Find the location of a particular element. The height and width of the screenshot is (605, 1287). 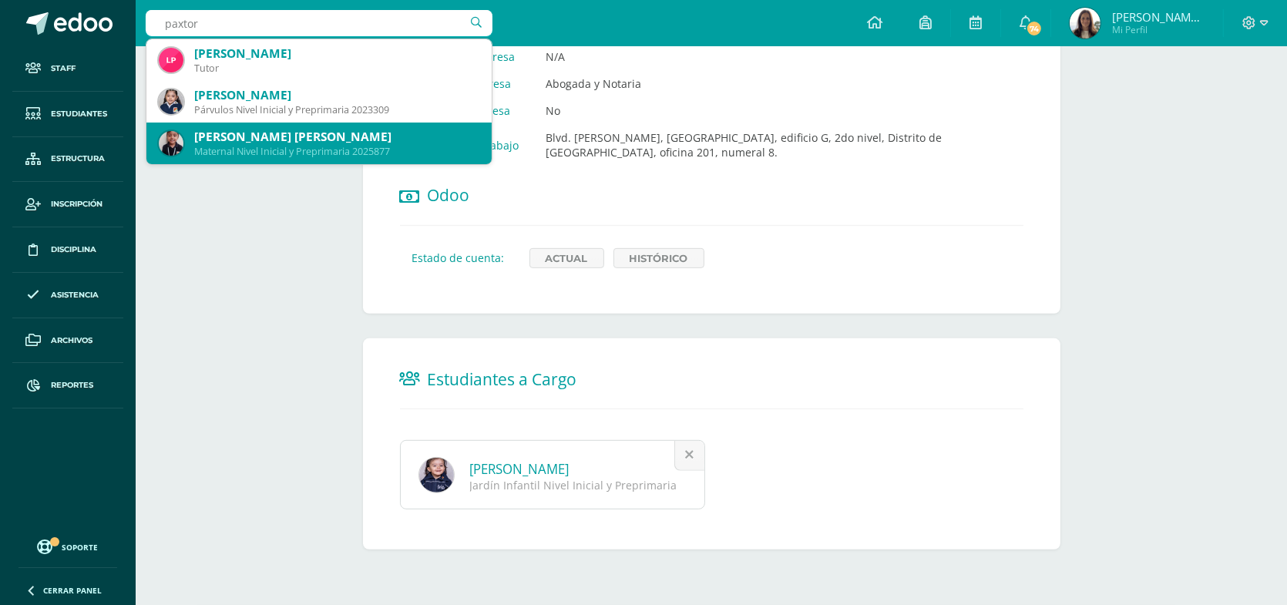

a: Reportes is located at coordinates (68, 385).